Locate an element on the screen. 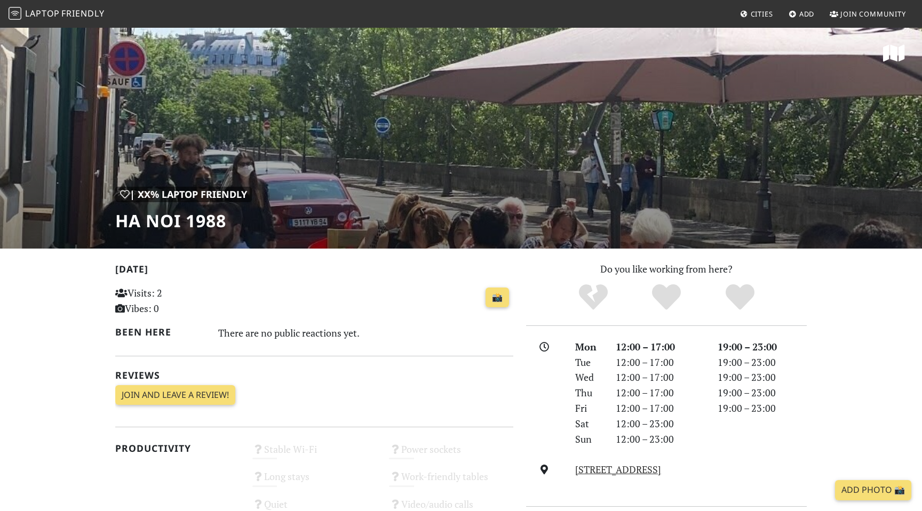 This screenshot has width=922, height=511. a: Join Community is located at coordinates (867, 14).